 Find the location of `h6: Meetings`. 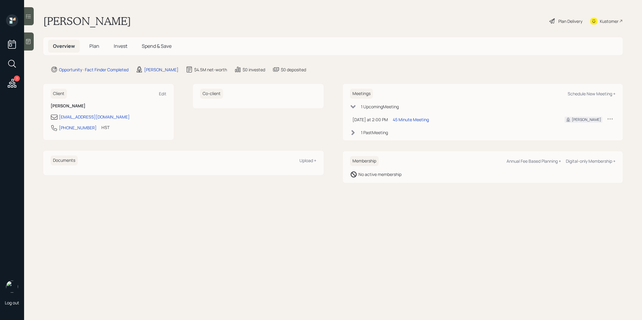

h6: Meetings is located at coordinates (362, 94).